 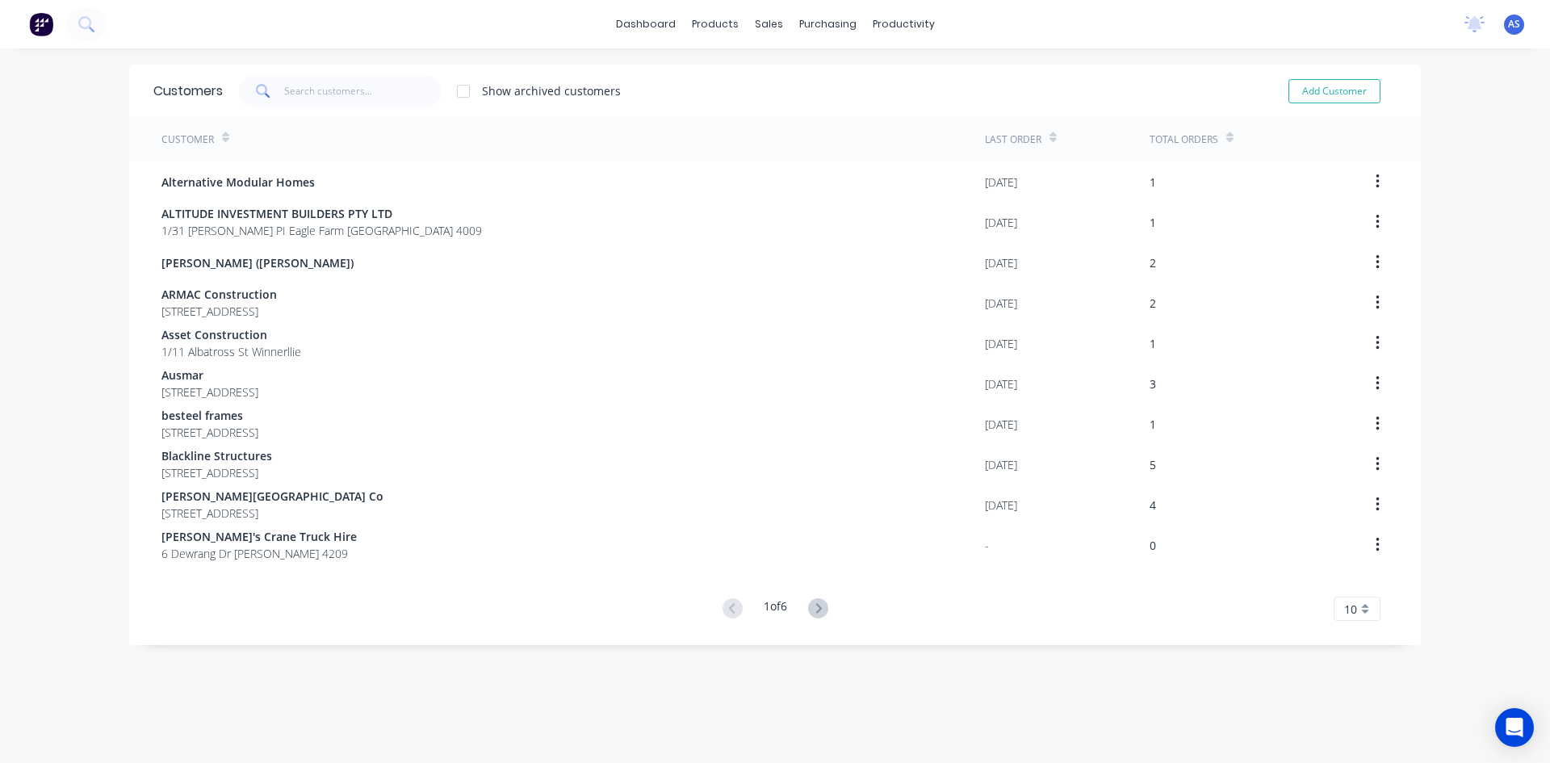 What do you see at coordinates (1514, 24) in the screenshot?
I see `span: AS` at bounding box center [1514, 24].